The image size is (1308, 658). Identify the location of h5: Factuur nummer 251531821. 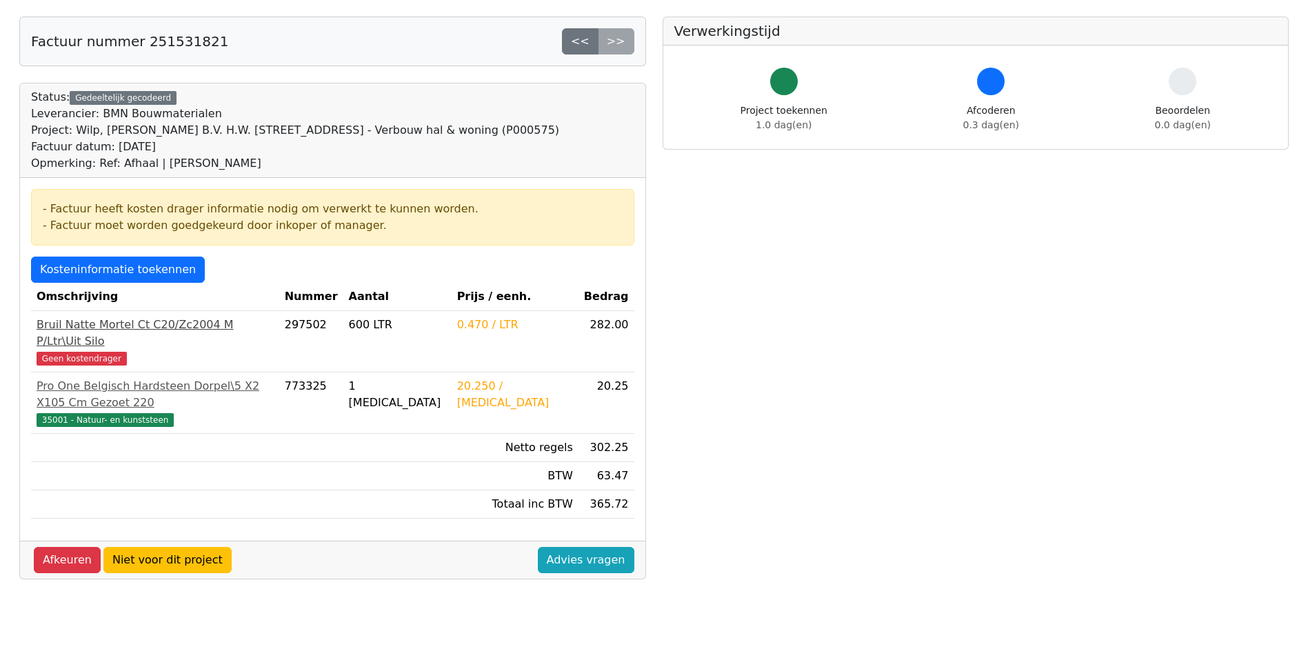
(130, 41).